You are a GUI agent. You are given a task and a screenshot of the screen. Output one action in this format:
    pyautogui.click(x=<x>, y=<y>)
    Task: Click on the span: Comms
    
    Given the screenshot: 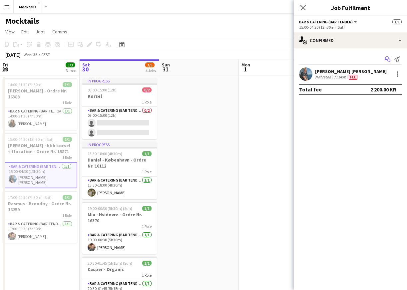 What is the action you would take?
    pyautogui.click(x=60, y=32)
    